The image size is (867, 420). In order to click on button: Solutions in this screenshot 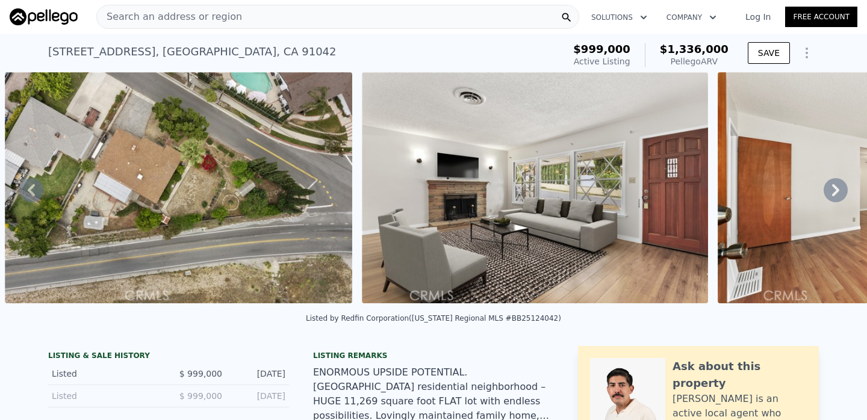, I will do `click(619, 17)`.